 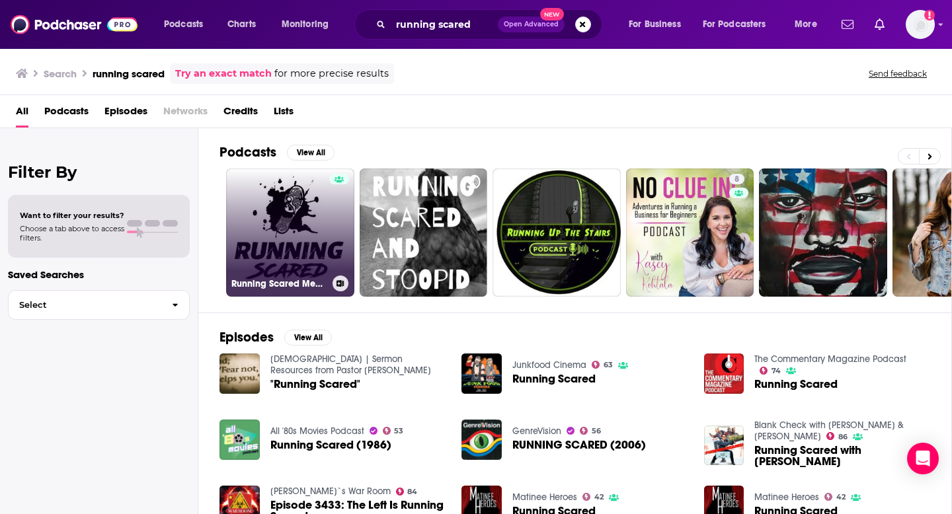 What do you see at coordinates (531, 24) in the screenshot?
I see `span: Open Advanced` at bounding box center [531, 24].